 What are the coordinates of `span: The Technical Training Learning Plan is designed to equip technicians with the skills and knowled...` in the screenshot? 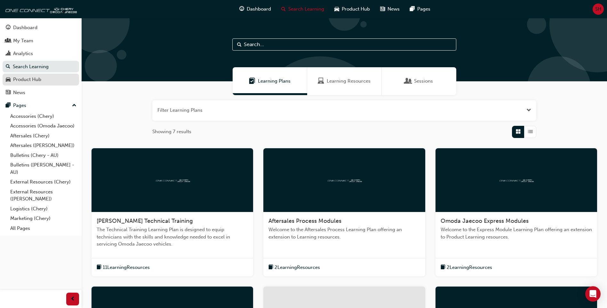 It's located at (172, 237).